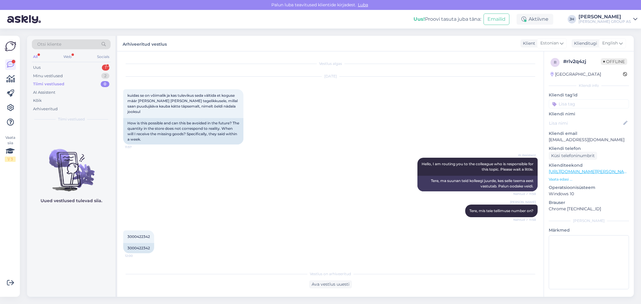  What do you see at coordinates (48, 76) in the screenshot?
I see `div: Minu vestlused` at bounding box center [48, 76].